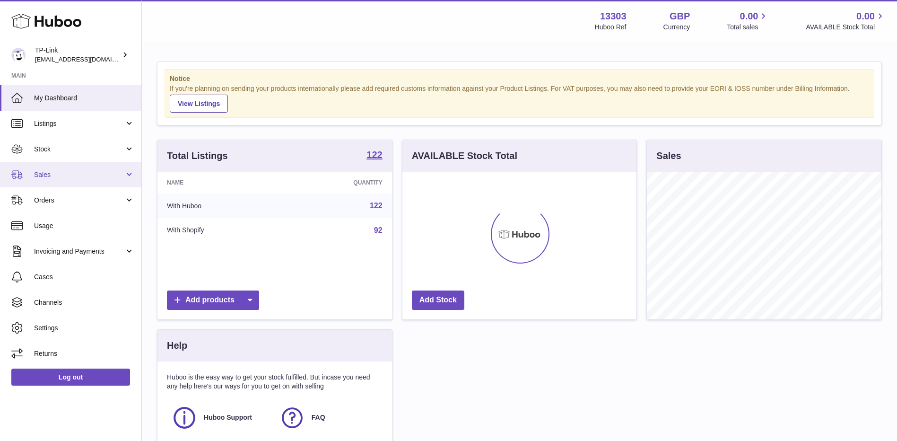 This screenshot has height=441, width=897. What do you see at coordinates (213, 300) in the screenshot?
I see `a: Add products` at bounding box center [213, 300].